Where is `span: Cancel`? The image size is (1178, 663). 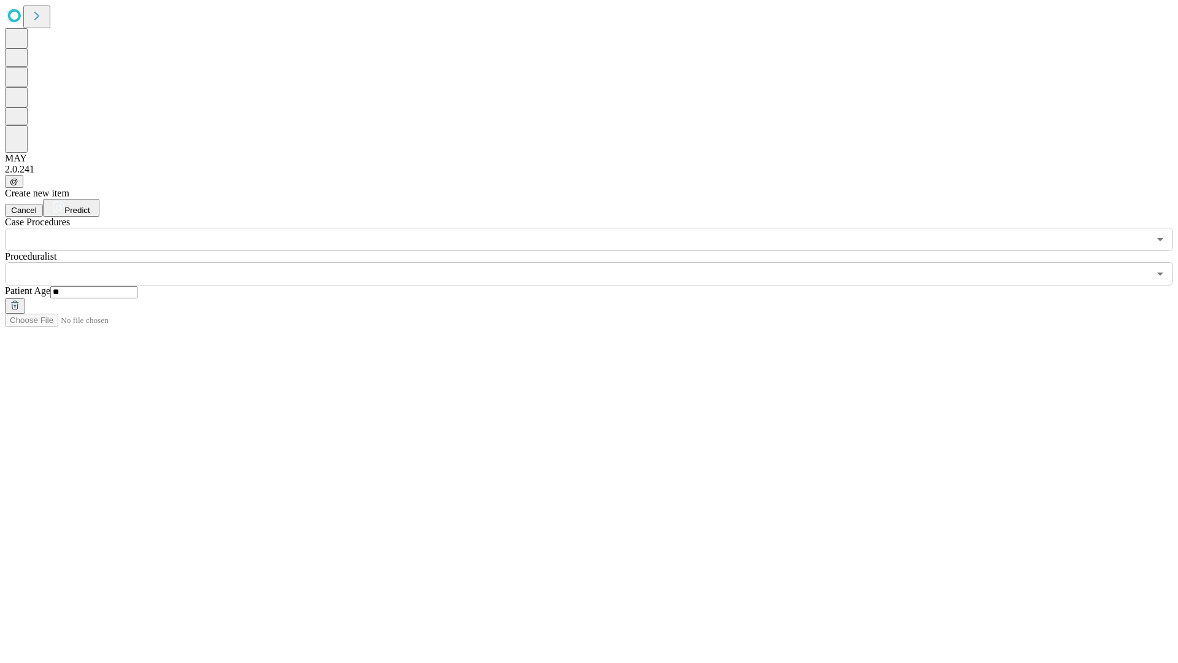
span: Cancel is located at coordinates (24, 210).